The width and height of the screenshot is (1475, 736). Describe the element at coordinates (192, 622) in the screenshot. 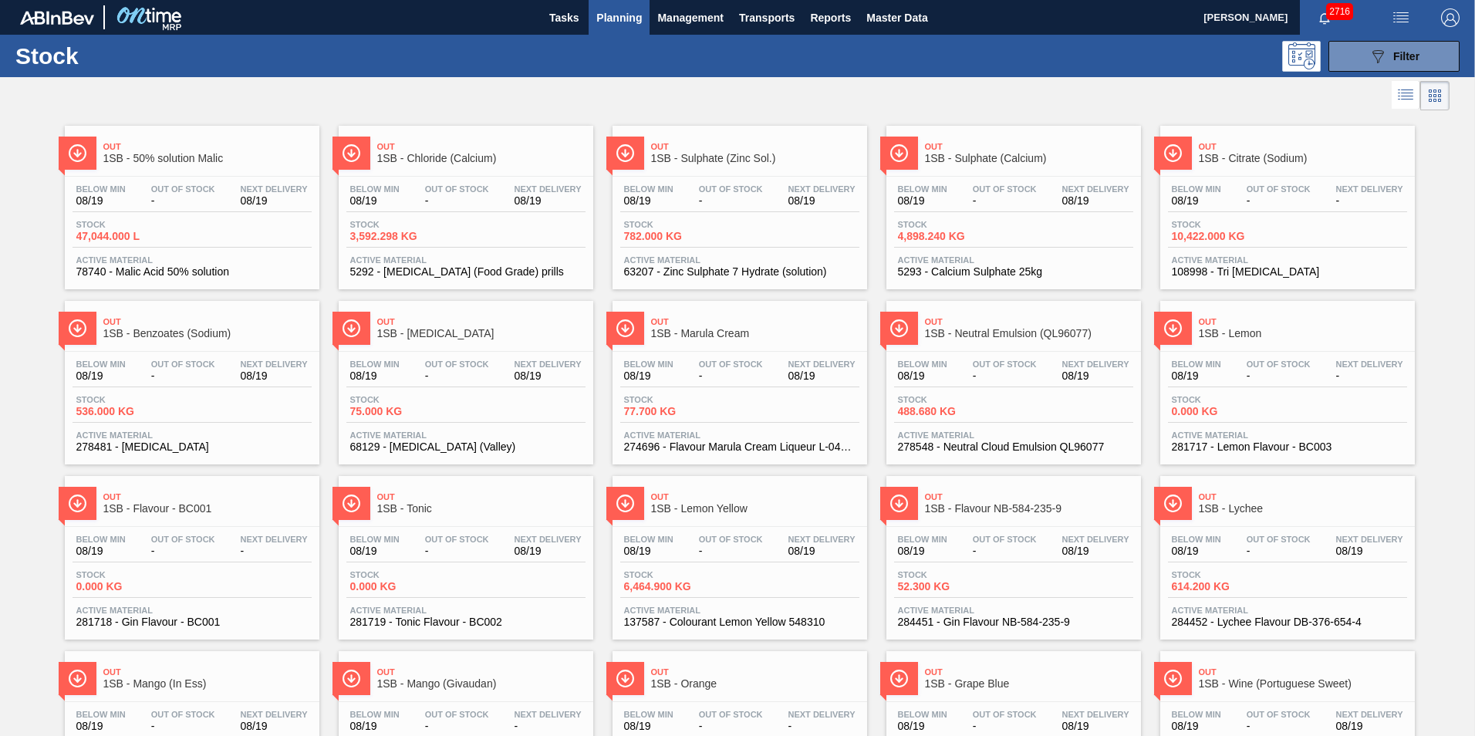

I see `span: 281718 - Gin Flavour - BC001` at that location.